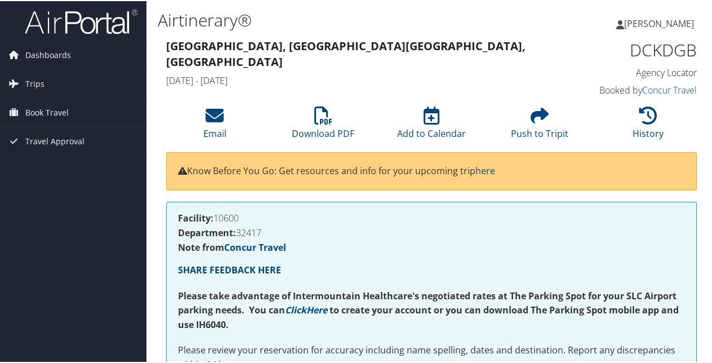 This screenshot has width=712, height=363. What do you see at coordinates (431, 170) in the screenshot?
I see `p: Know Before You Go: Get resources and info for your upcoming trip` at bounding box center [431, 170].